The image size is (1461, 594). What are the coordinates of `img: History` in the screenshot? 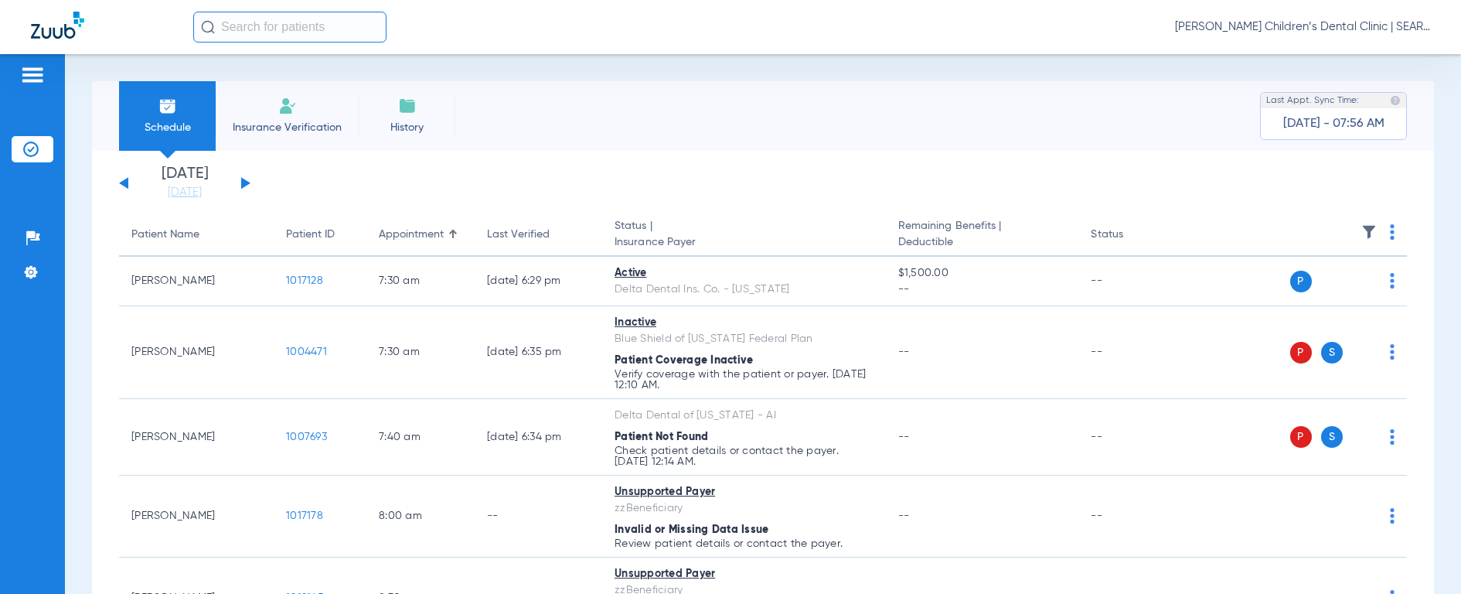 It's located at (407, 106).